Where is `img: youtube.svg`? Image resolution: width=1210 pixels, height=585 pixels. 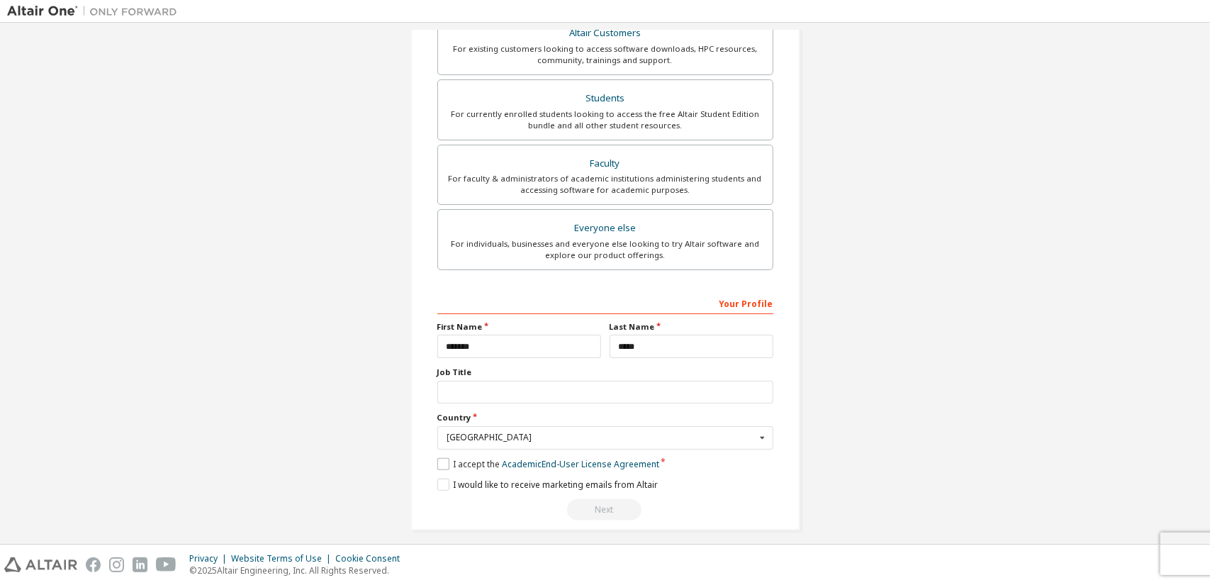
img: youtube.svg is located at coordinates (166, 564).